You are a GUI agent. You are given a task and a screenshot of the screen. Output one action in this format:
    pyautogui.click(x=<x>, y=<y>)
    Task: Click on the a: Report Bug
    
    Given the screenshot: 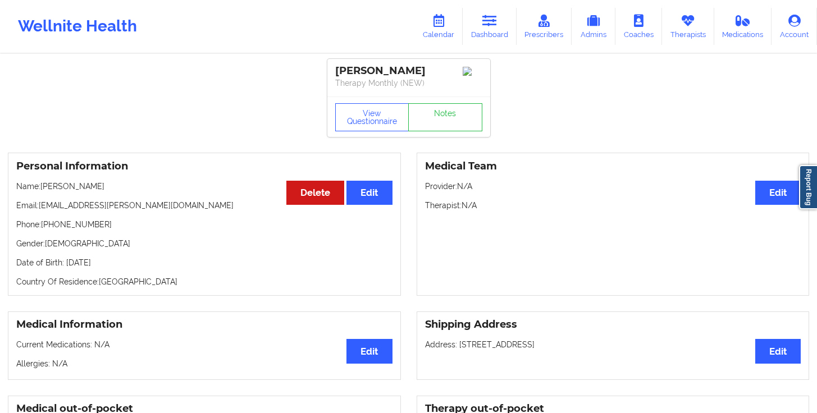 What is the action you would take?
    pyautogui.click(x=808, y=187)
    